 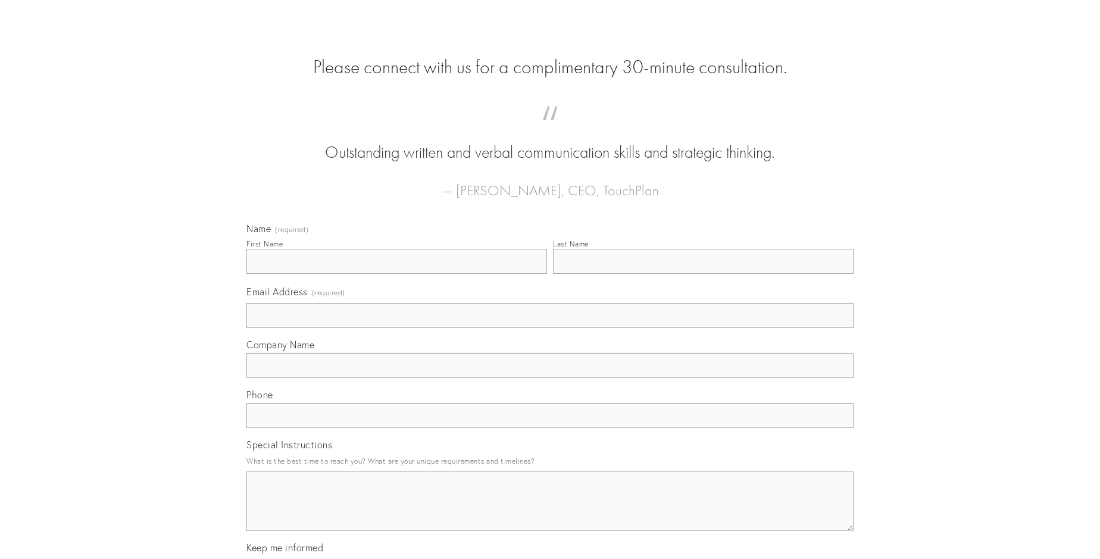 I want to click on span: Company Name, so click(x=280, y=345).